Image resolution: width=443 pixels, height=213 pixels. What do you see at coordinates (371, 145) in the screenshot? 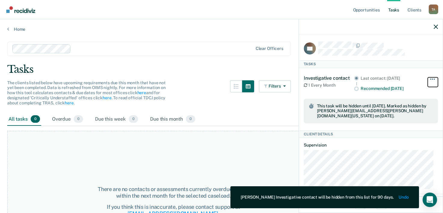
I see `dt: Supervision` at bounding box center [371, 145].